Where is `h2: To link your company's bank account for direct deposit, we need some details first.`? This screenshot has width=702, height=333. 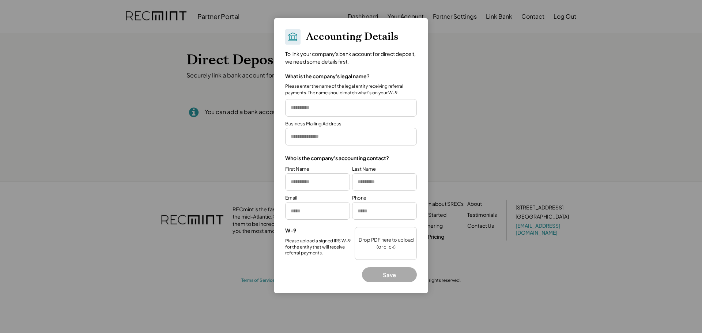
h2: To link your company's bank account for direct deposit, we need some details first. is located at coordinates (351, 58).